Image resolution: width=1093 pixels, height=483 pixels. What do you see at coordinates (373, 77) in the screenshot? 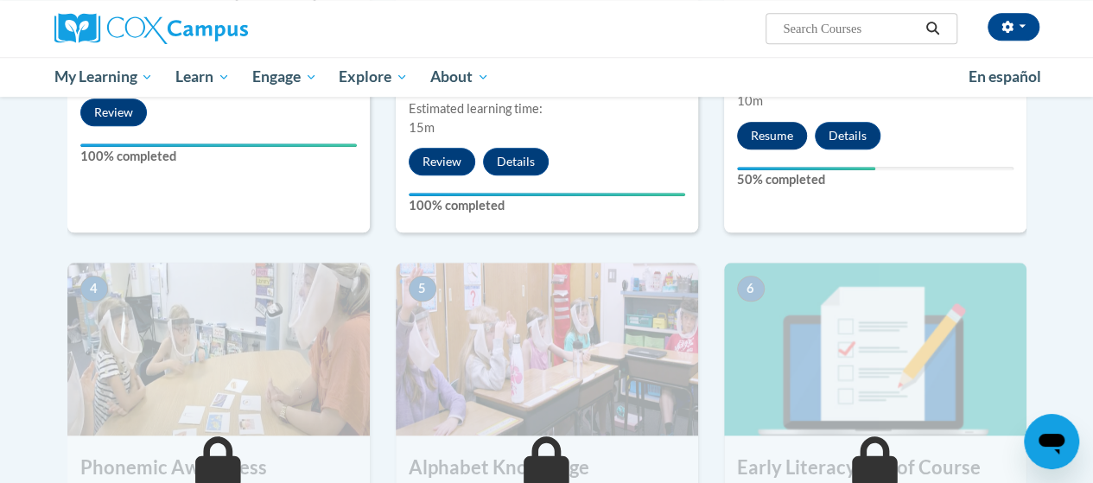
I see `span: Explore` at bounding box center [373, 77].